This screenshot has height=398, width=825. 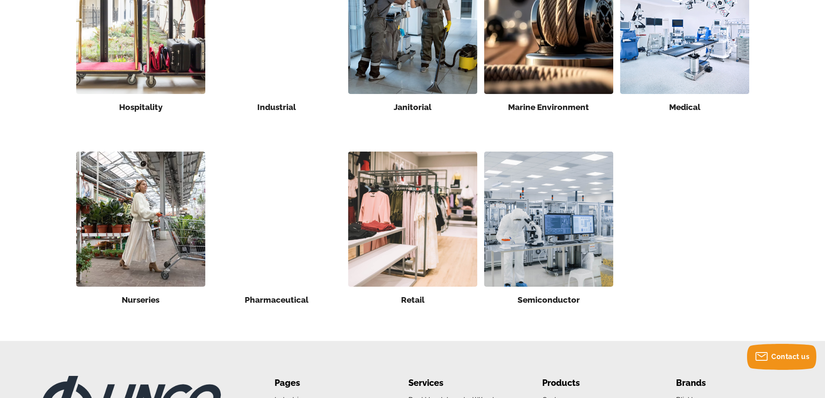 I want to click on a: Industrial, so click(x=276, y=107).